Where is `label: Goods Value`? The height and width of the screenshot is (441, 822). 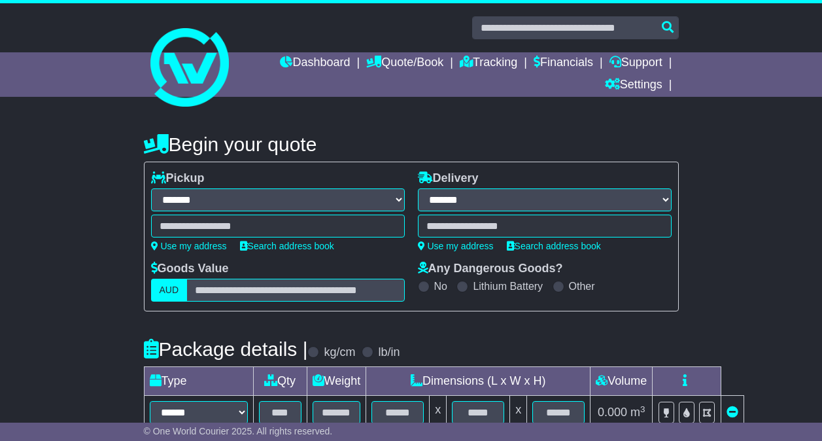
label: Goods Value is located at coordinates (190, 269).